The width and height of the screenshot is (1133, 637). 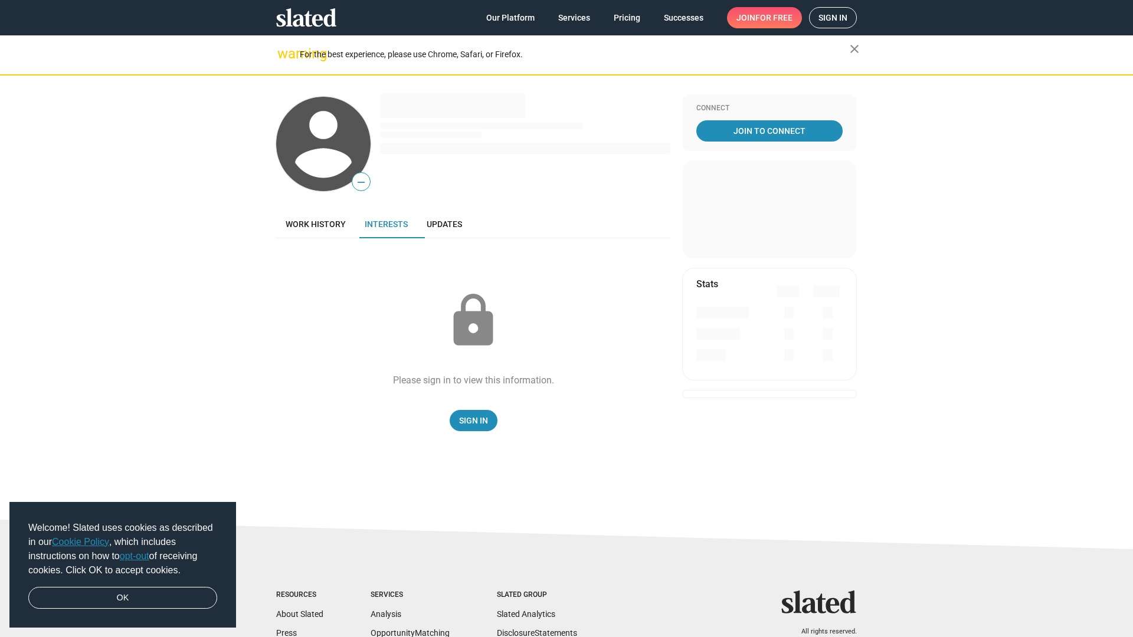 What do you see at coordinates (386, 614) in the screenshot?
I see `a: Analysis` at bounding box center [386, 614].